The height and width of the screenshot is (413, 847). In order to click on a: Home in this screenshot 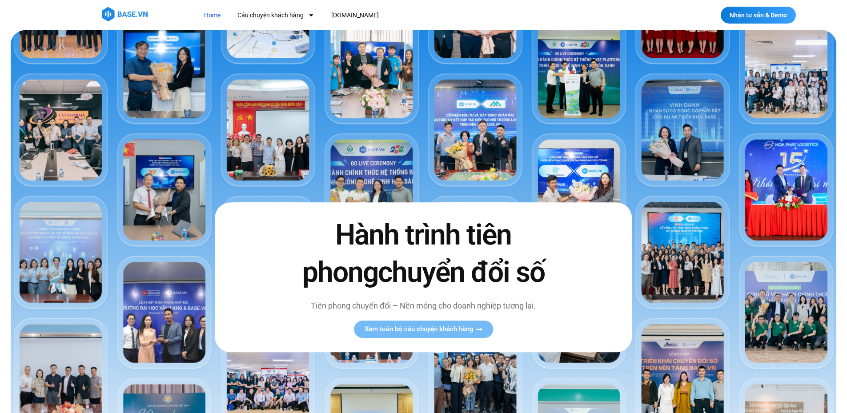, I will do `click(212, 15)`.